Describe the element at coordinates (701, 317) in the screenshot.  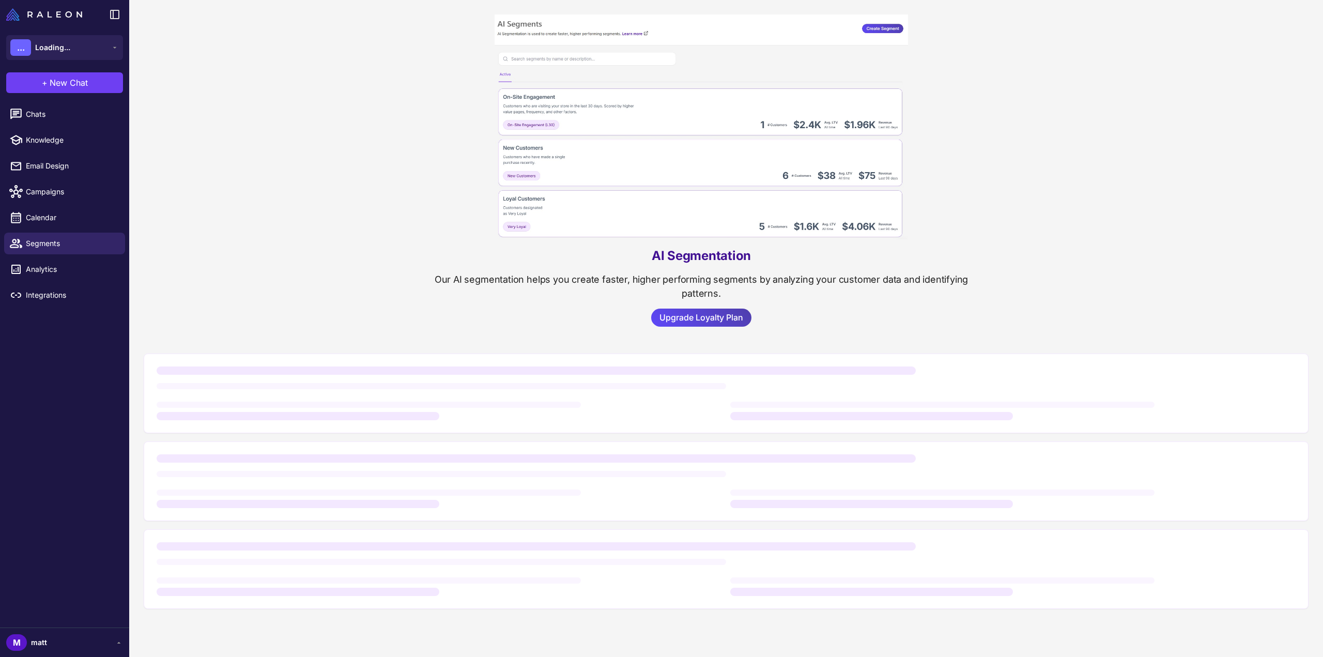
I see `span: Upgrade Loyalty Plan` at that location.